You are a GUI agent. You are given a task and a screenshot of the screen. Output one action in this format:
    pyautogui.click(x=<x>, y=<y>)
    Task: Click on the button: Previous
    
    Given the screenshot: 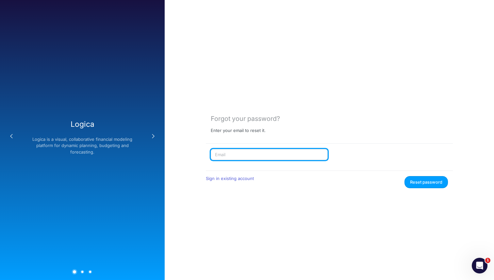 What is the action you would take?
    pyautogui.click(x=11, y=136)
    